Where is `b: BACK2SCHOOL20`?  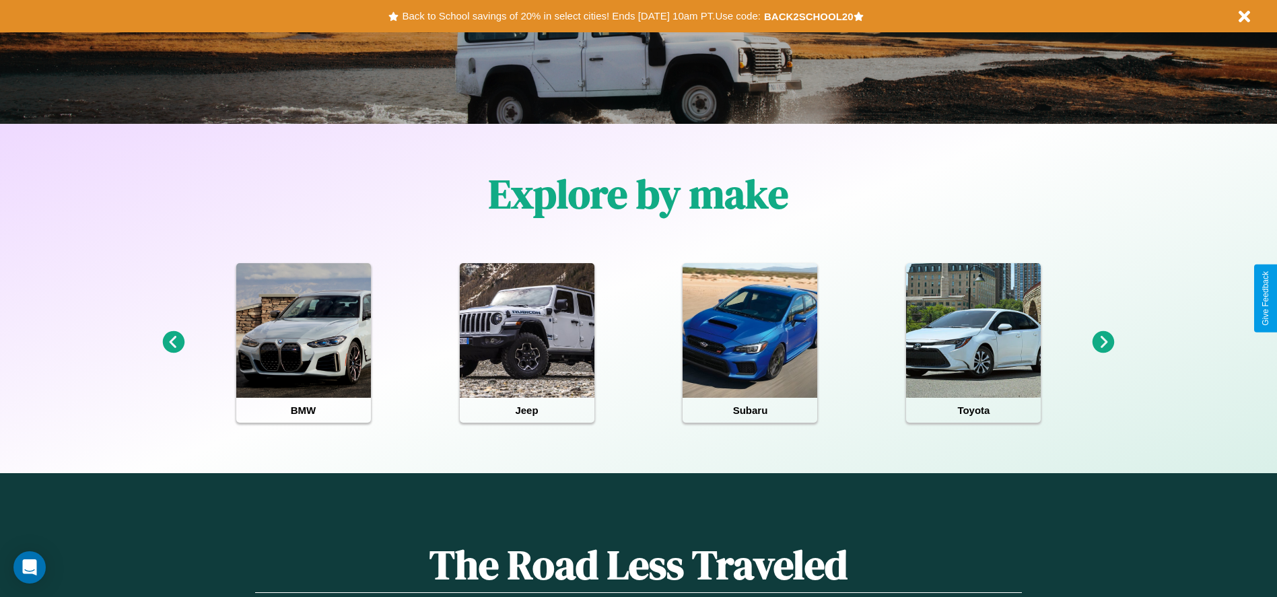 b: BACK2SCHOOL20 is located at coordinates (808, 16).